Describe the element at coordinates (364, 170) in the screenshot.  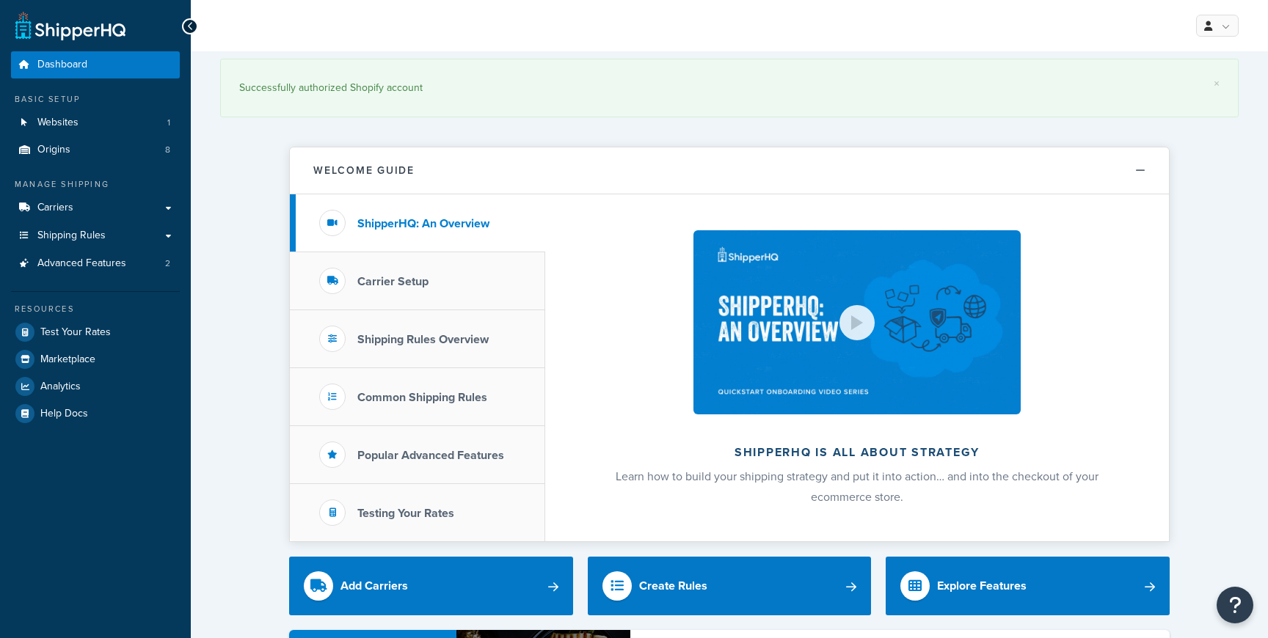
I see `h2: Welcome Guide` at that location.